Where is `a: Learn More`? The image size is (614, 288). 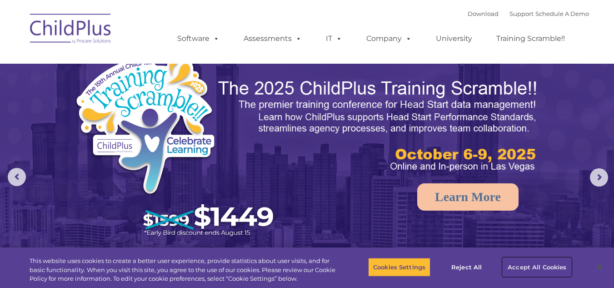
a: Learn More is located at coordinates (468, 197).